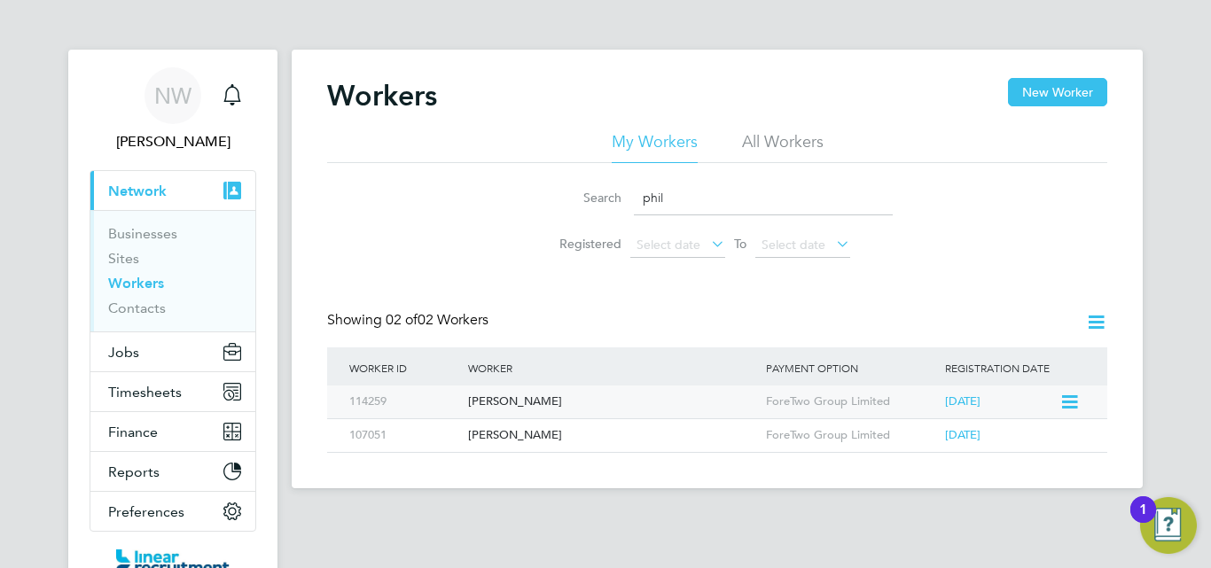 The width and height of the screenshot is (1211, 568). What do you see at coordinates (173, 472) in the screenshot?
I see `button: Reports` at bounding box center [173, 472].